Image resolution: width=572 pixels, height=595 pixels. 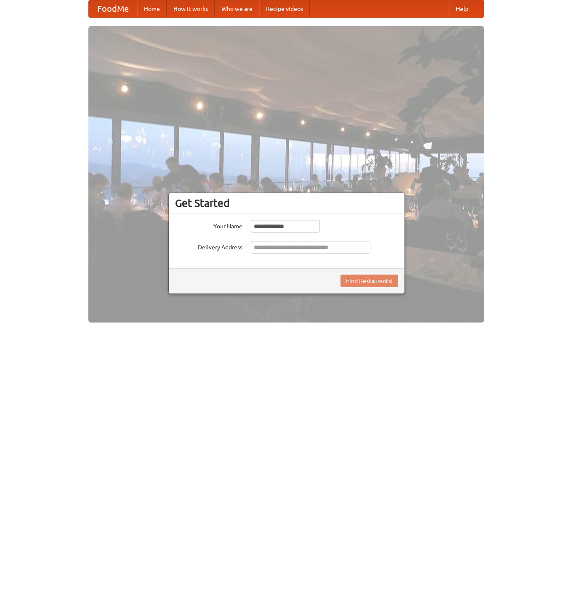 What do you see at coordinates (237, 9) in the screenshot?
I see `a: Who we are` at bounding box center [237, 9].